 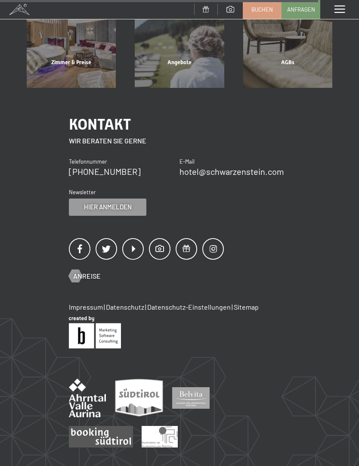 I want to click on a: Sitemap, so click(x=246, y=306).